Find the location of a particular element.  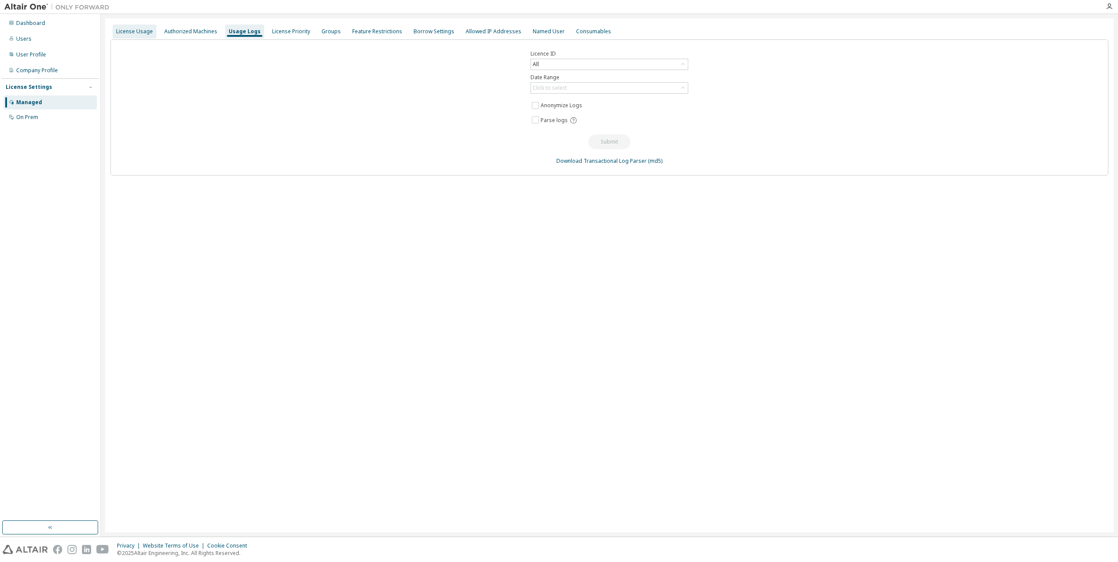

div: Consumables is located at coordinates (594, 32).